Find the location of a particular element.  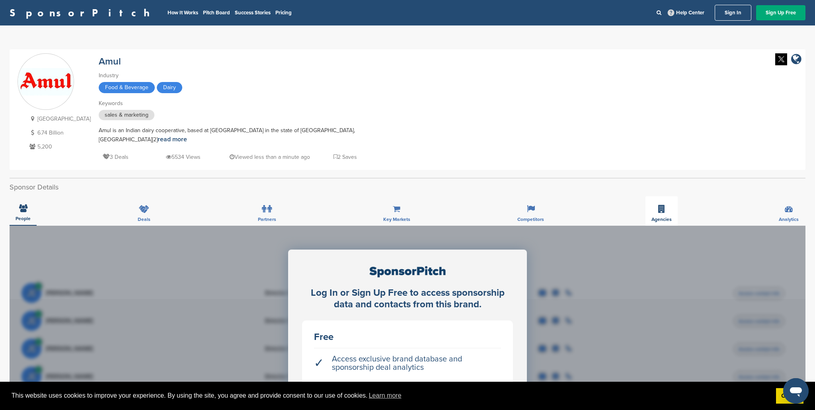

span: Food & Beverage is located at coordinates (127, 88).